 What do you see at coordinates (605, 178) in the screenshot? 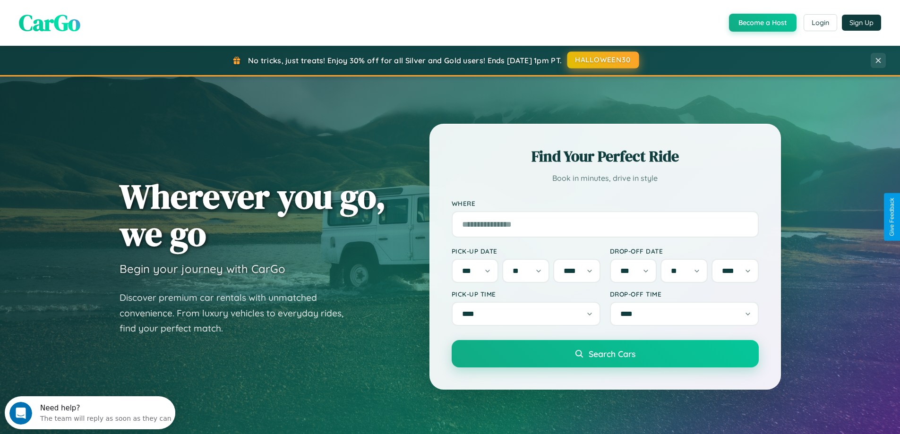
I see `p: Book in minutes, drive in style` at bounding box center [605, 178].